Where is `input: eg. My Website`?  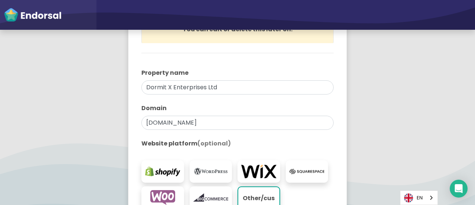 input: eg. My Website is located at coordinates (238, 87).